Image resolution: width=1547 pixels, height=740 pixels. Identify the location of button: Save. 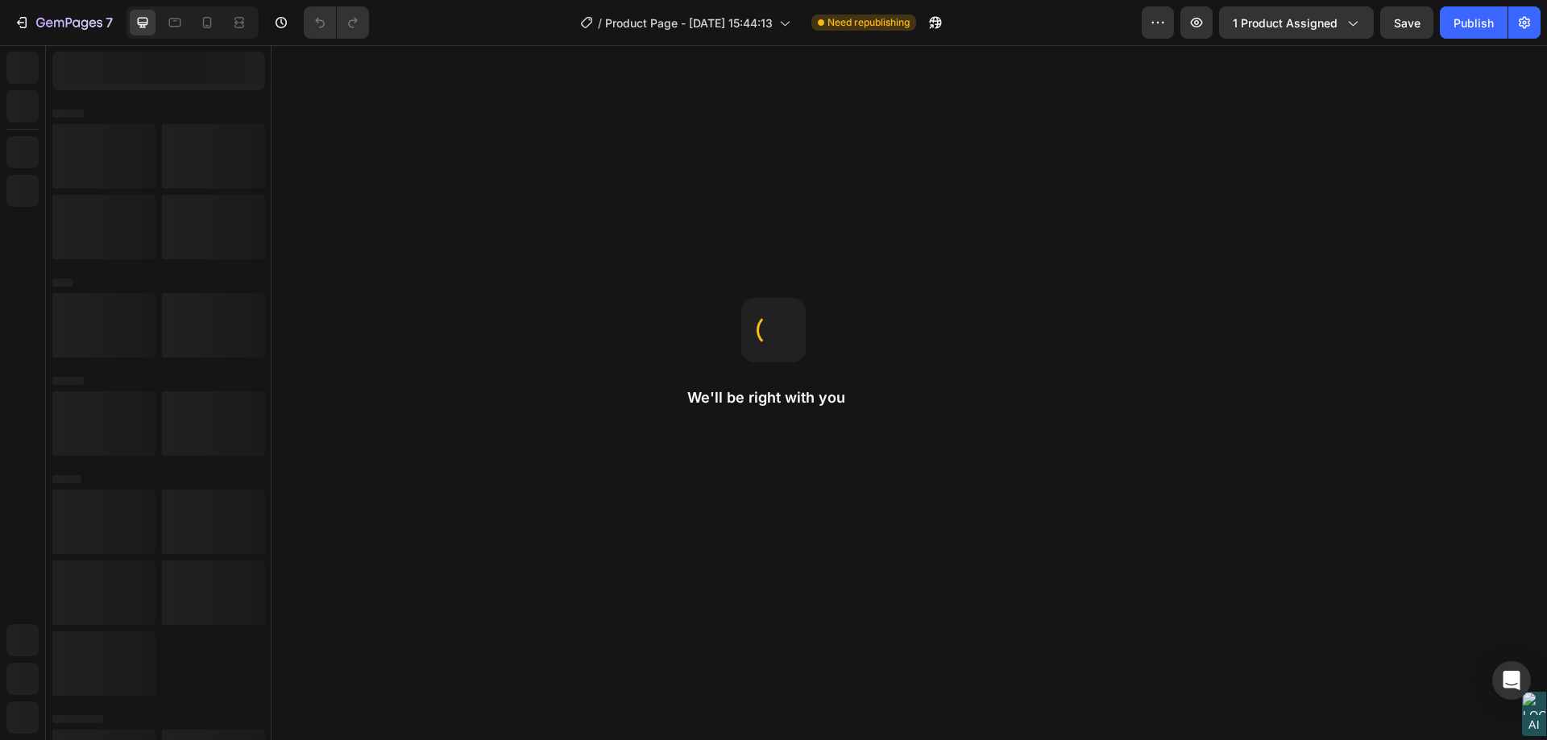
(1407, 23).